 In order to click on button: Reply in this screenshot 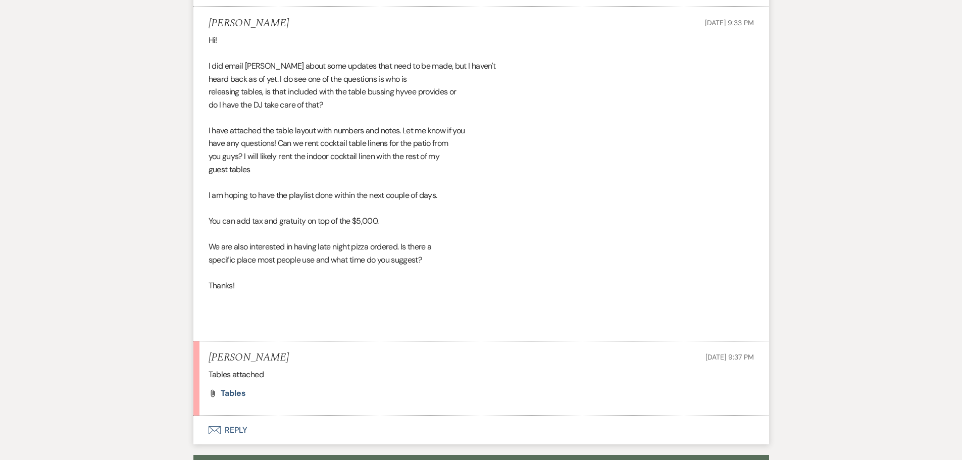, I will do `click(481, 430)`.